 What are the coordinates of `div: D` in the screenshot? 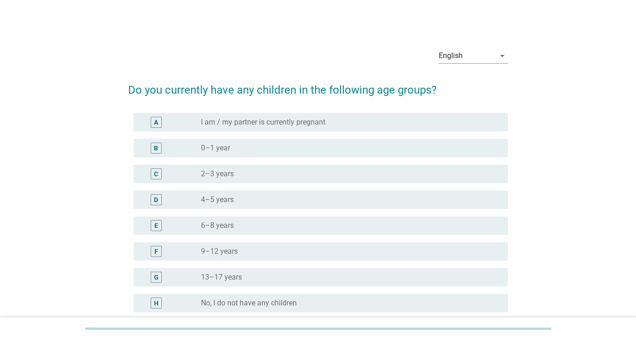 It's located at (156, 199).